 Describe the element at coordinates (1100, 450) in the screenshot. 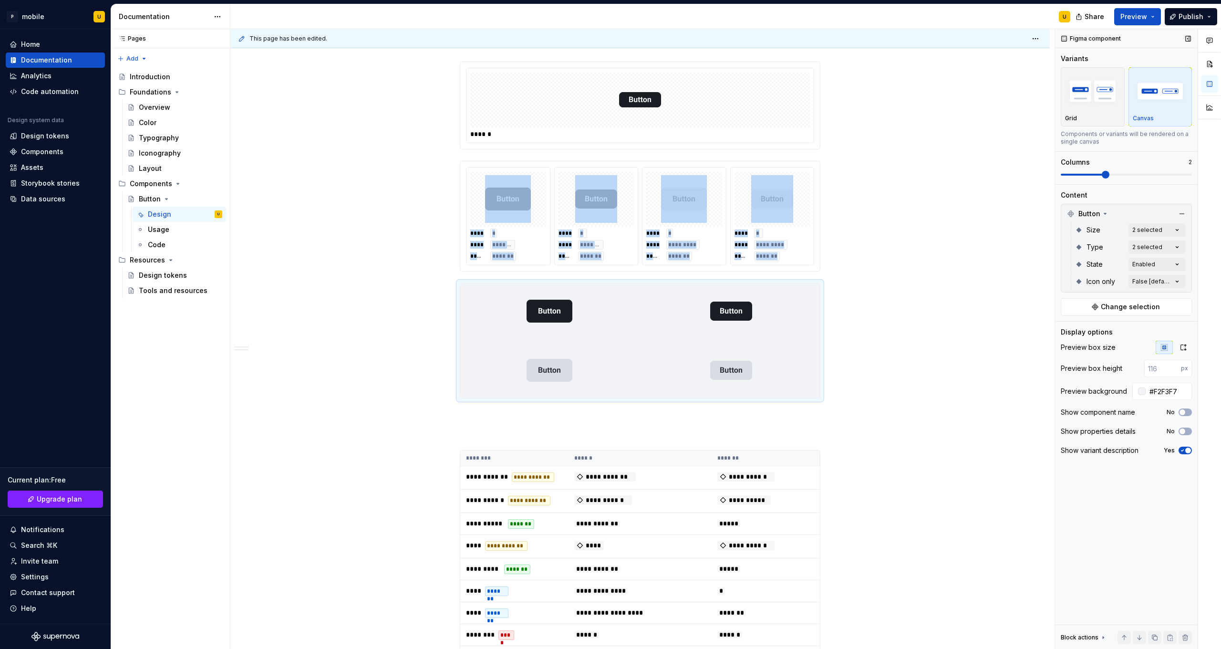

I see `div: Show variant description` at that location.